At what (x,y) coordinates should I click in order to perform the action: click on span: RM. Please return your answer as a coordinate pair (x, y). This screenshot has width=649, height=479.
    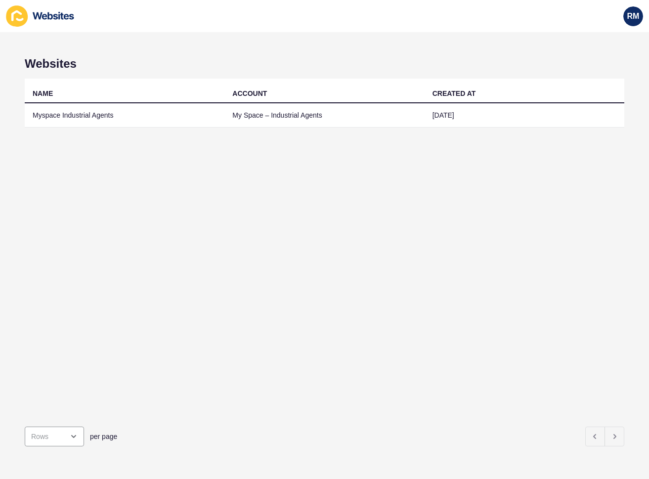
    Looking at the image, I should click on (633, 16).